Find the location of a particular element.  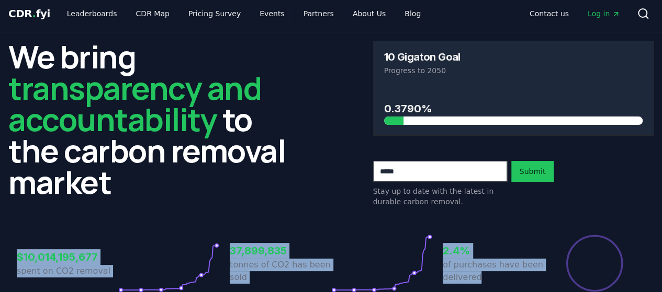

h3: 37,899,835 is located at coordinates (280, 251).